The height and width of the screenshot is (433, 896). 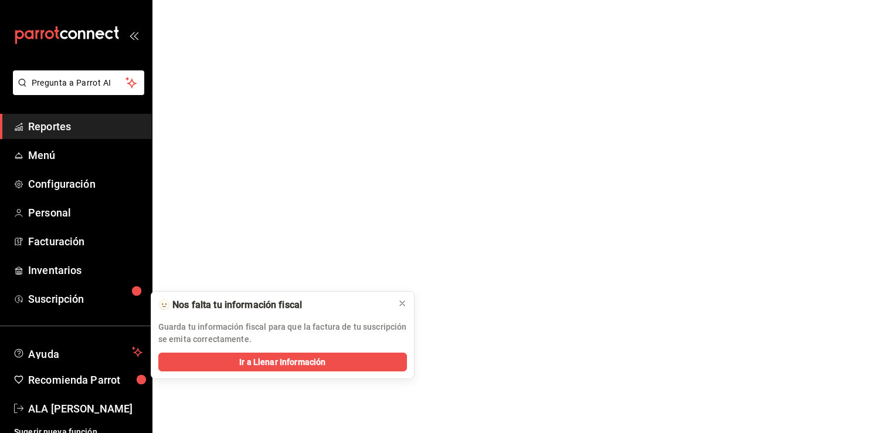 I want to click on span: Facturación, so click(x=85, y=241).